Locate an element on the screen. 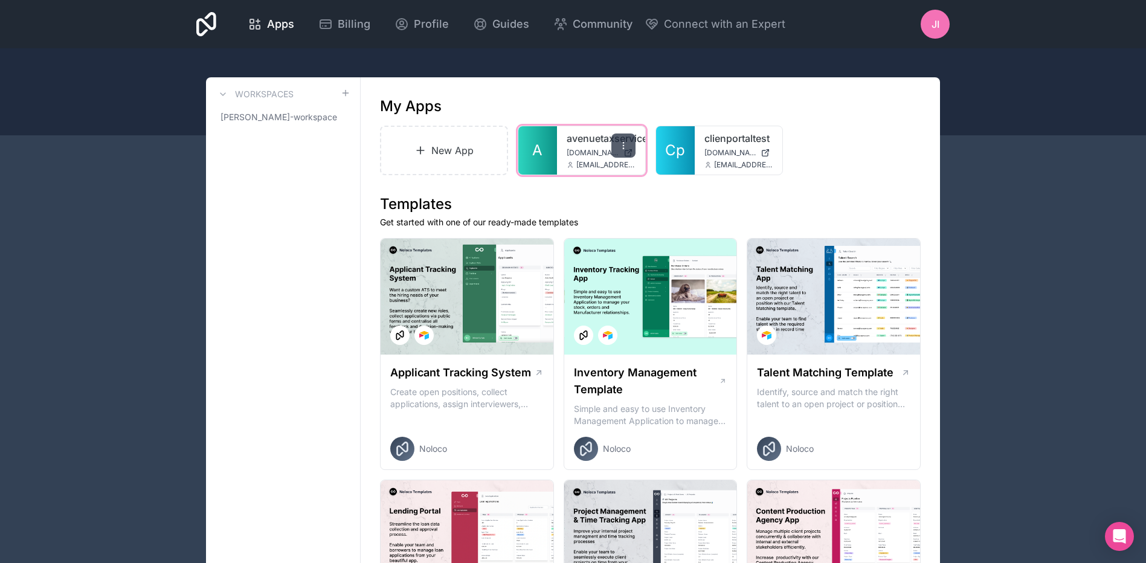  p: Get started with one of our ready-made templates is located at coordinates (650, 222).